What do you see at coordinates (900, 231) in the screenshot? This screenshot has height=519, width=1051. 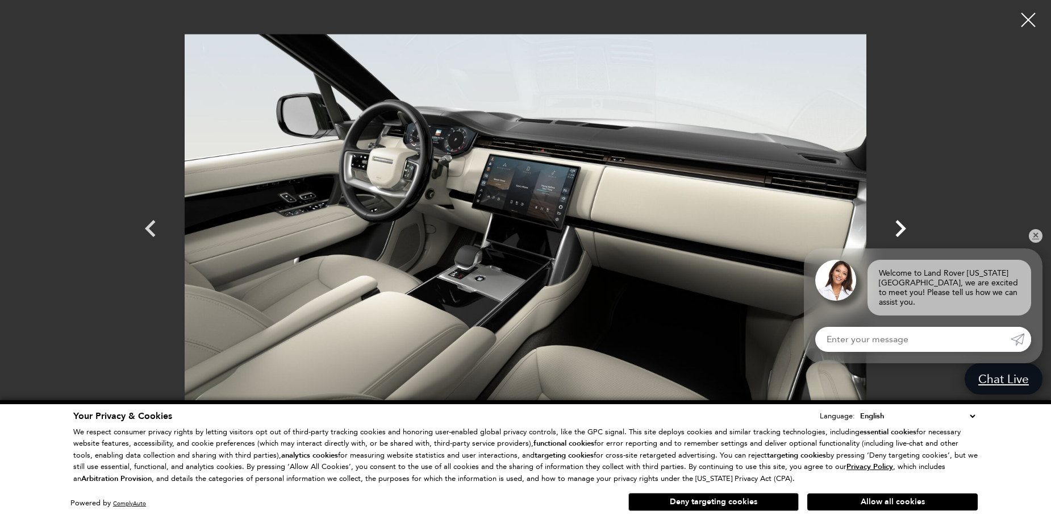 I see `div: Next` at bounding box center [900, 231].